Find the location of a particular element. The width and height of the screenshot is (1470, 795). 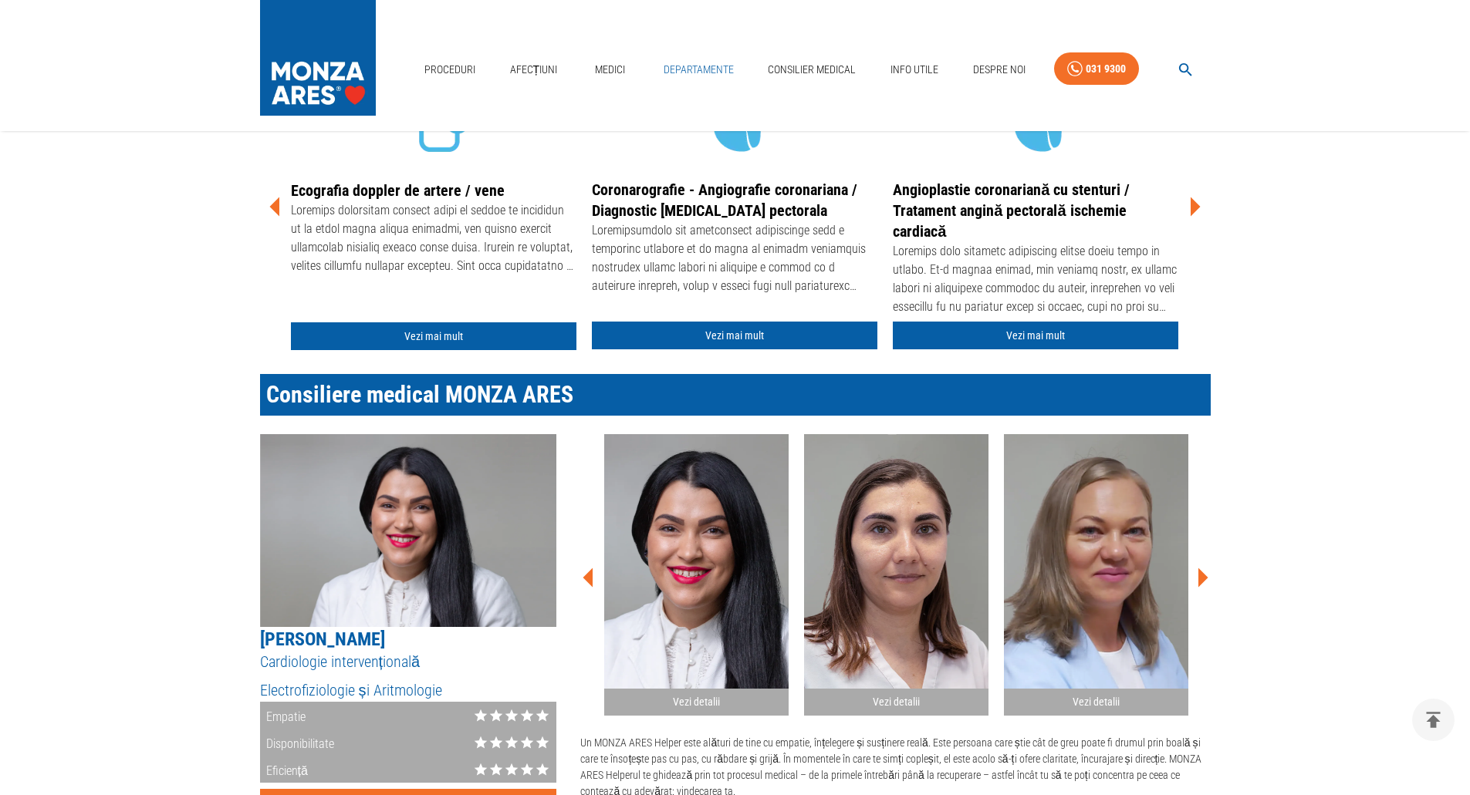

span: Consiliere medical MONZA ARES is located at coordinates (420, 394).